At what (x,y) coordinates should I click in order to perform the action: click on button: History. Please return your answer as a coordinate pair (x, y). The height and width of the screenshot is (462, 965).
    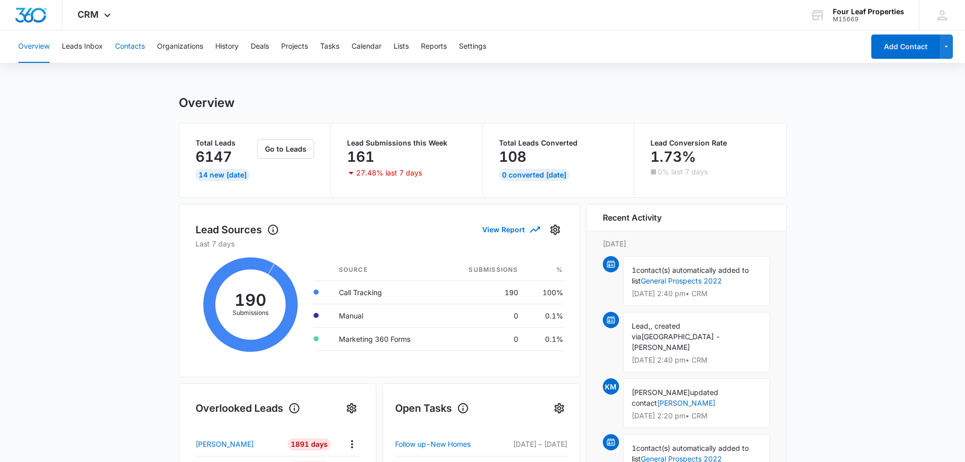
    Looking at the image, I should click on (227, 47).